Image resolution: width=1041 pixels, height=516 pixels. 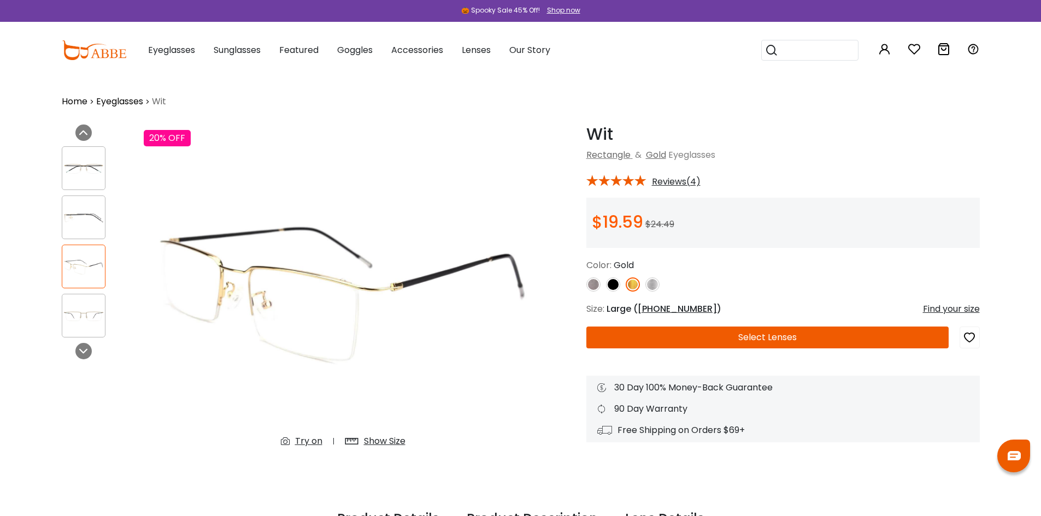 What do you see at coordinates (664, 309) in the screenshot?
I see `span: Large ( )` at bounding box center [664, 309].